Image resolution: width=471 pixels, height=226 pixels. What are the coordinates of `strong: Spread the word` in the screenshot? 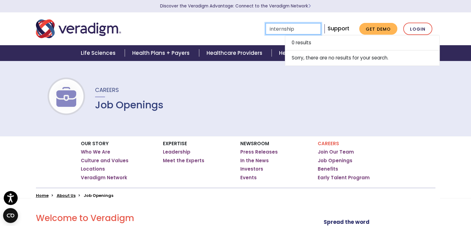 It's located at (346, 222).